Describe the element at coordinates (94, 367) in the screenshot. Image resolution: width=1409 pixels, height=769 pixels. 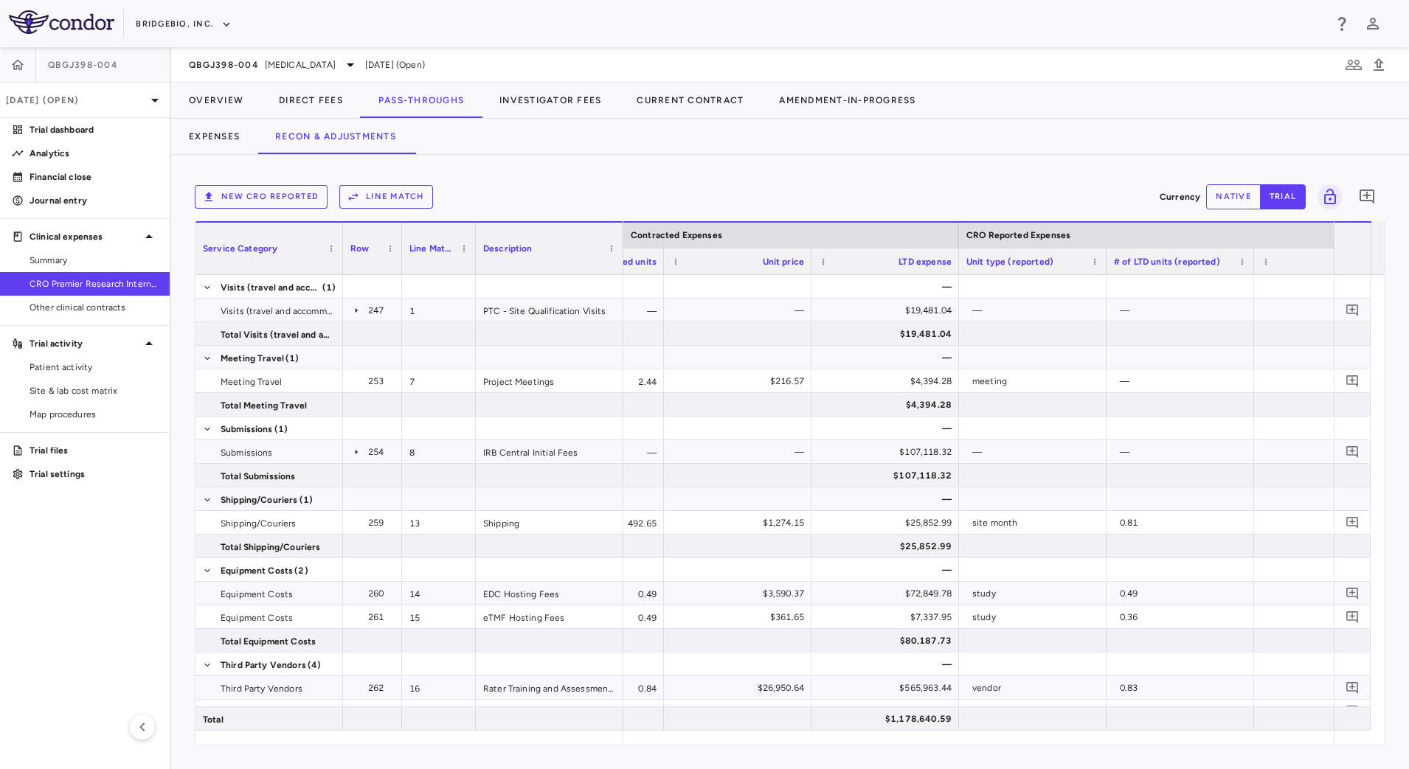
I see `span: Patient activity` at that location.